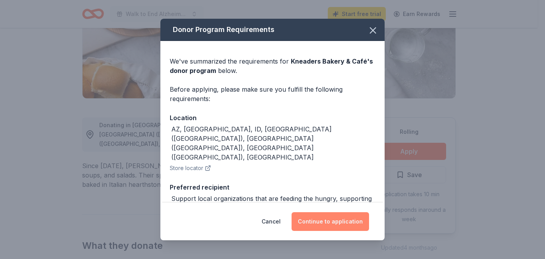 The width and height of the screenshot is (545, 259). Describe the element at coordinates (273, 66) in the screenshot. I see `div: We've summarized the requirements for below.` at that location.